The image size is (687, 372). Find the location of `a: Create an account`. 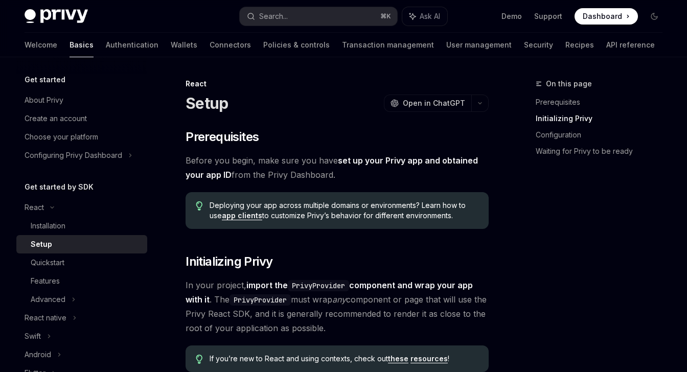

a: Create an account is located at coordinates (82, 119).